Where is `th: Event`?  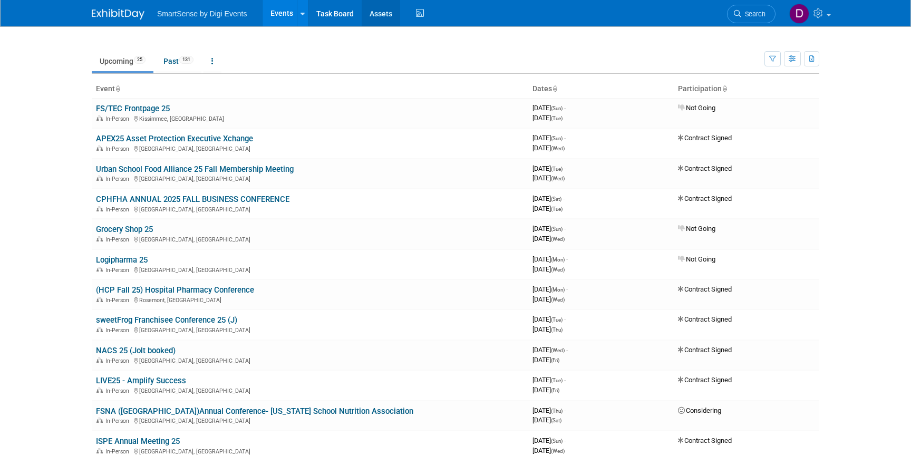 th: Event is located at coordinates (310, 89).